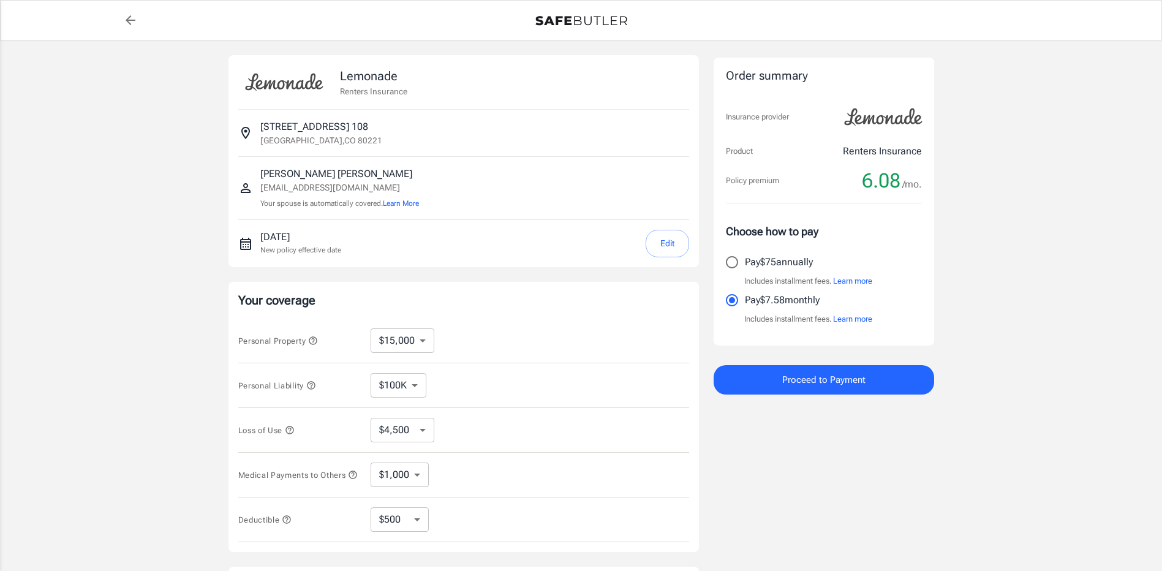 The image size is (1162, 571). What do you see at coordinates (401, 203) in the screenshot?
I see `button: Learn More` at bounding box center [401, 203].